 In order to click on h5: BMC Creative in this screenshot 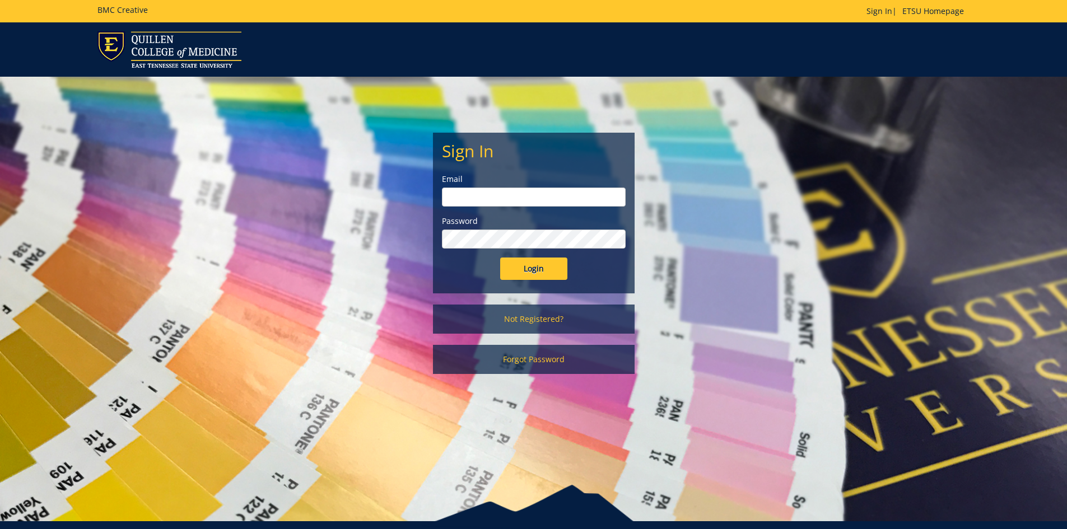, I will do `click(123, 10)`.